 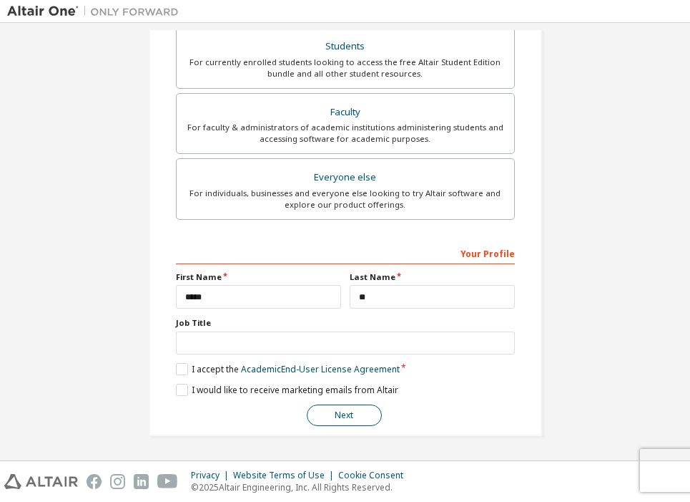 What do you see at coordinates (212, 475) in the screenshot?
I see `div: Privacy` at bounding box center [212, 475].